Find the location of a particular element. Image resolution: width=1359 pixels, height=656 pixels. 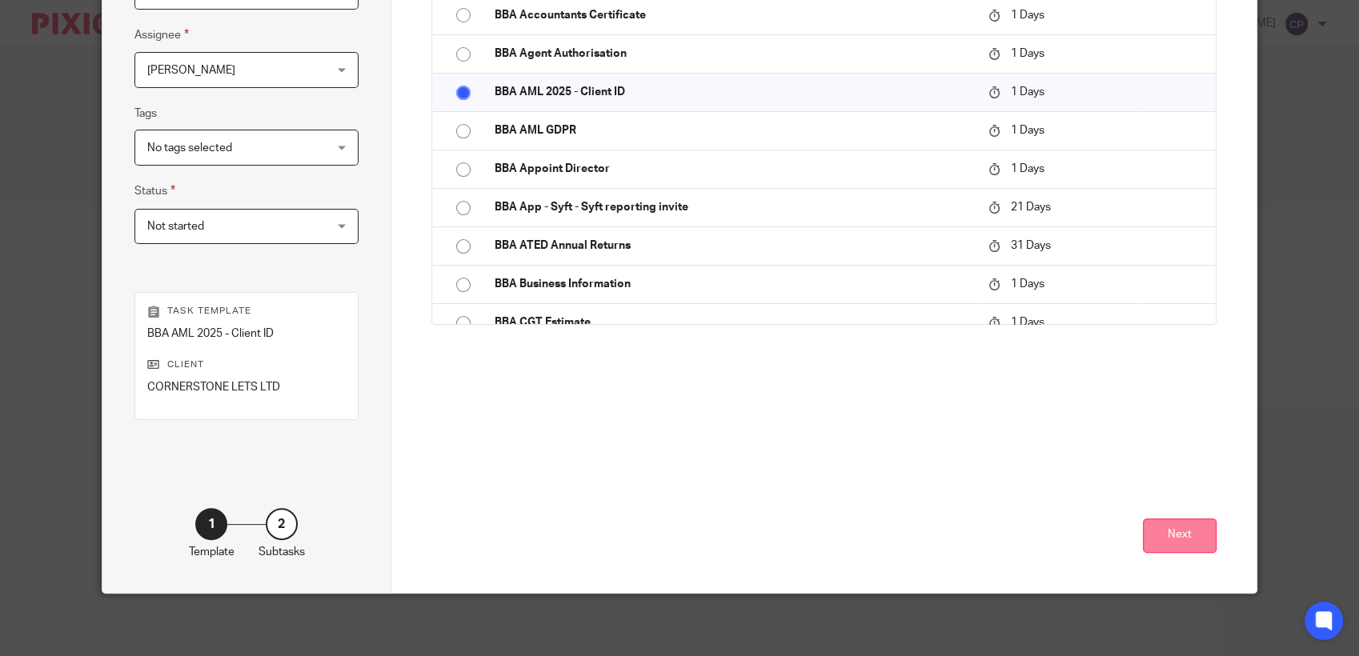

div: 2 is located at coordinates (282, 524).